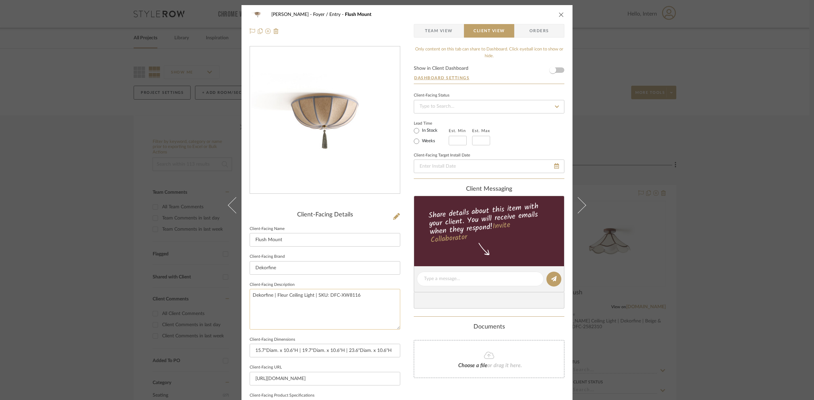 Image resolution: width=814 pixels, height=400 pixels. I want to click on span: Orders, so click(539, 31).